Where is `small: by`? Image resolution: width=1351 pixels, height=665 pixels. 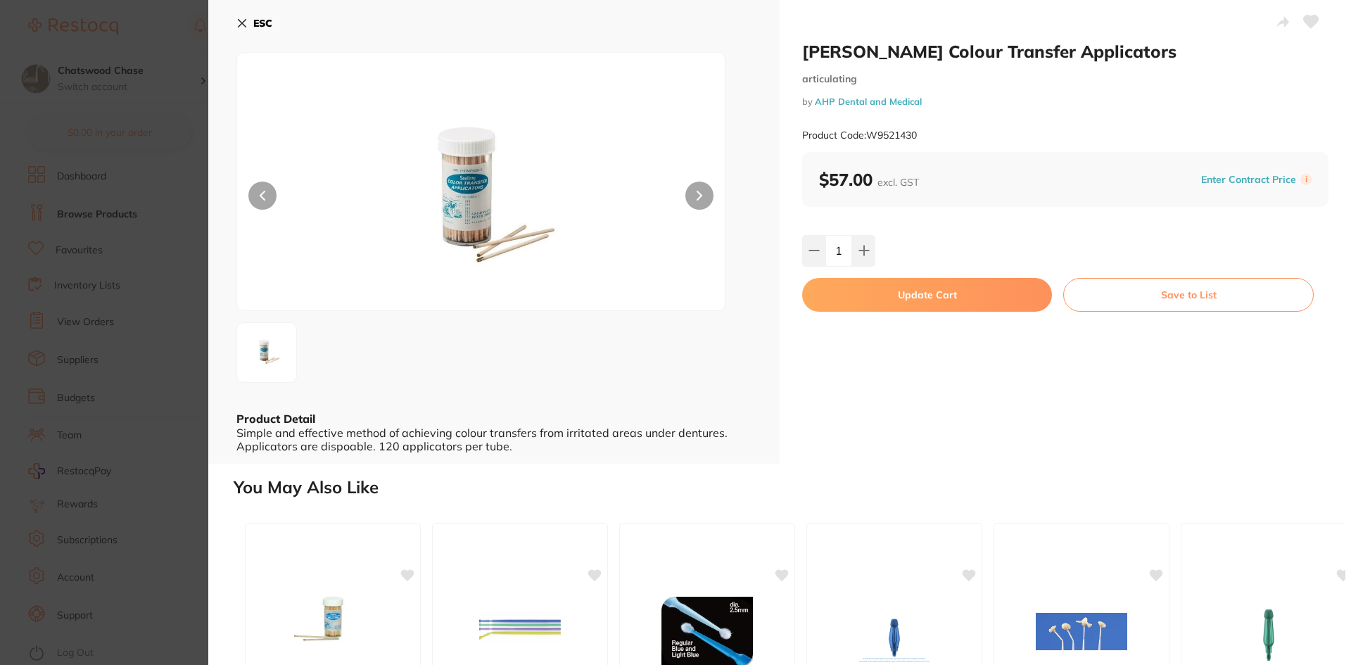
small: by is located at coordinates (1065, 101).